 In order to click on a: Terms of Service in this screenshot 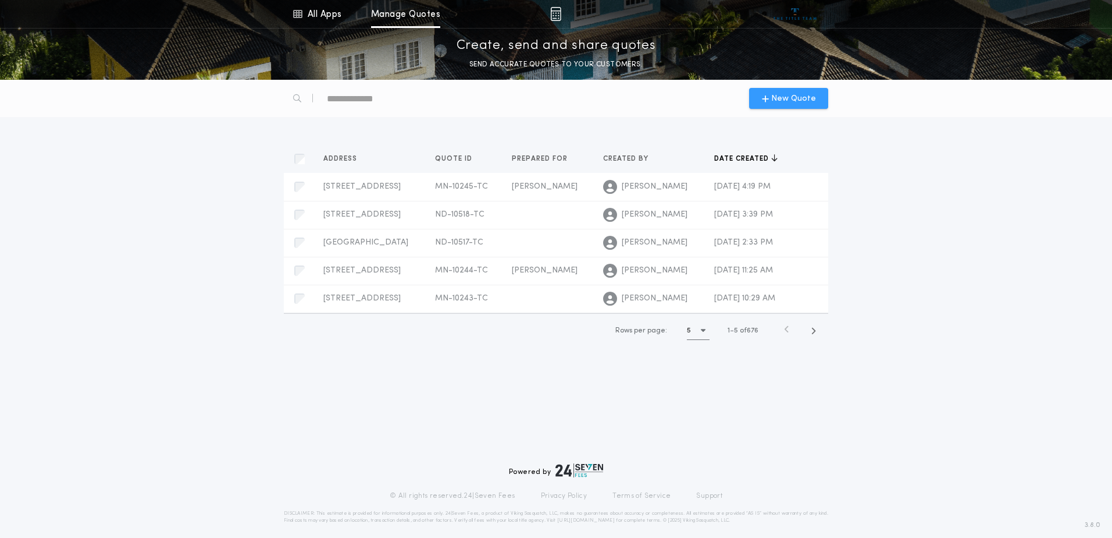, I will do `click(642, 496)`.